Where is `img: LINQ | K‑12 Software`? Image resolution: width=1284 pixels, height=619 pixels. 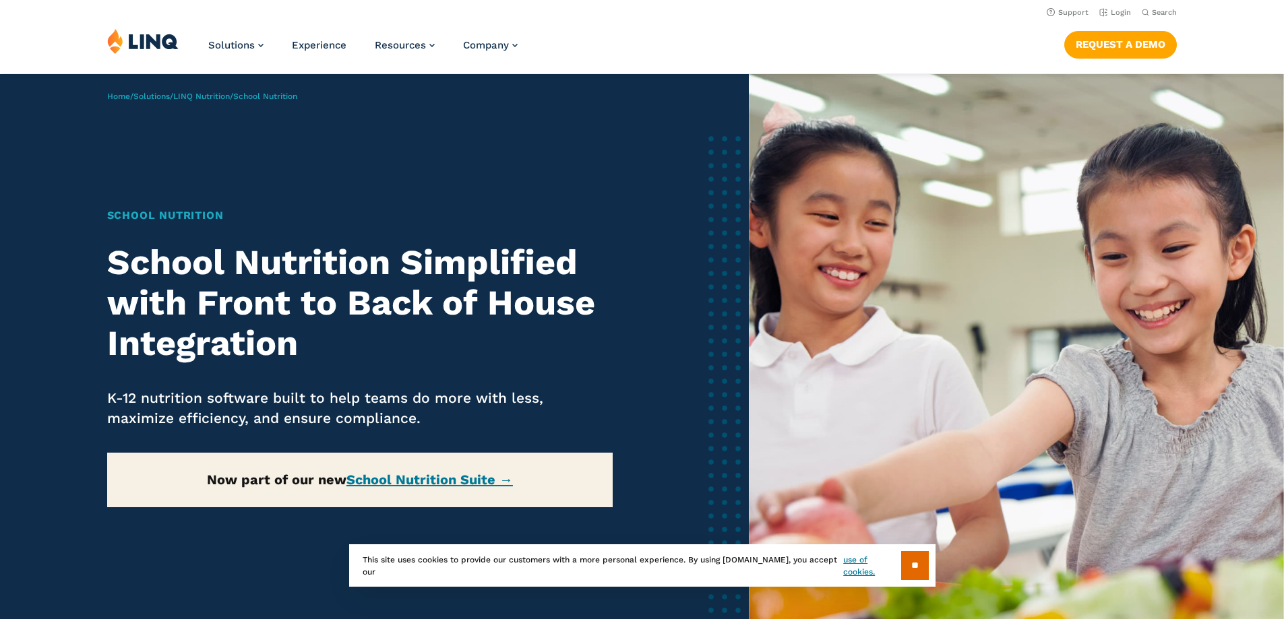 img: LINQ | K‑12 Software is located at coordinates (143, 41).